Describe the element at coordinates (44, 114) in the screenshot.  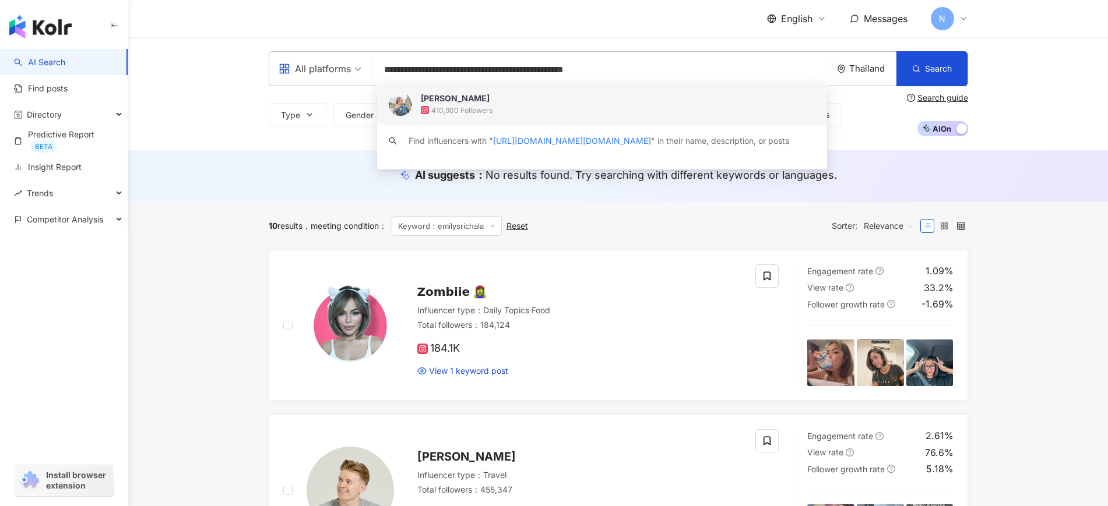
I see `span: Directory` at that location.